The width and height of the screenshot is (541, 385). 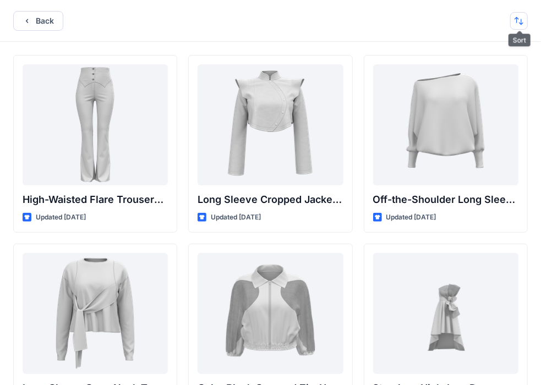 What do you see at coordinates (445, 125) in the screenshot?
I see `a: Off-the-Shoulder Long Sleeve Top` at bounding box center [445, 125].